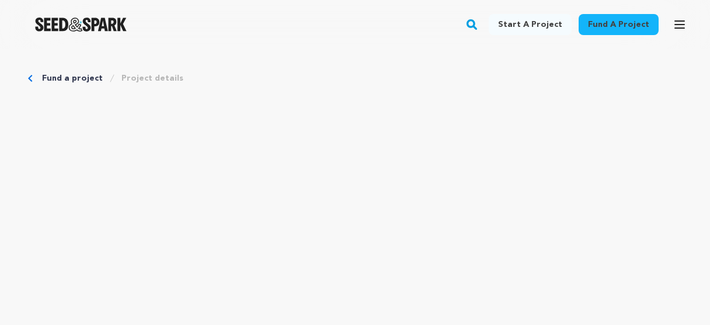 Image resolution: width=710 pixels, height=325 pixels. What do you see at coordinates (81, 25) in the screenshot?
I see `a: Seed&Spark Homepage` at bounding box center [81, 25].